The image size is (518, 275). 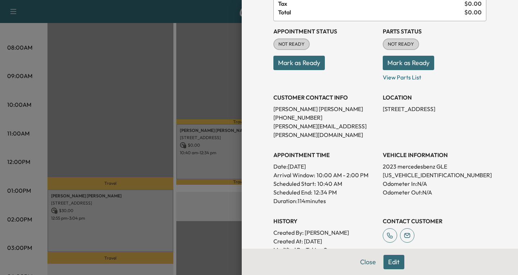 What do you see at coordinates (325, 155) in the screenshot?
I see `h3: APPOINTMENT TIME` at bounding box center [325, 155].